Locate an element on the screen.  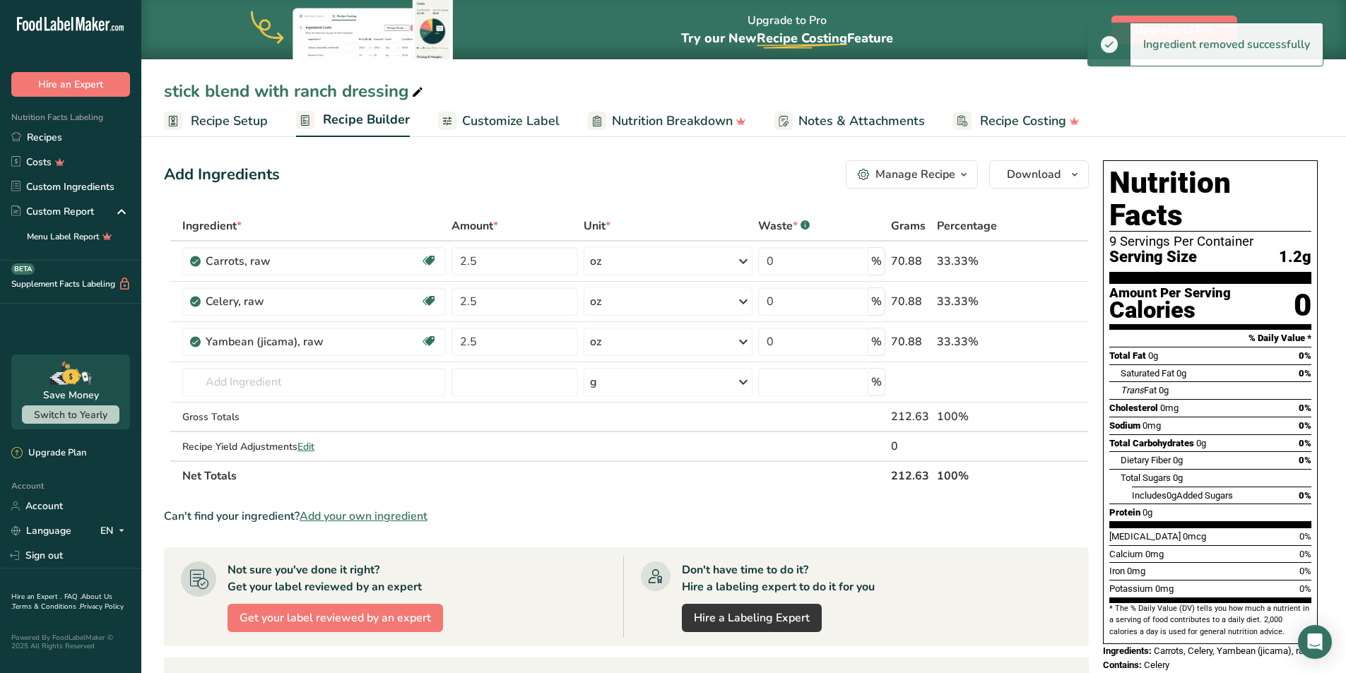
div: Not sure you've done it right? Get your label reviewed by an expert is located at coordinates (324, 579).